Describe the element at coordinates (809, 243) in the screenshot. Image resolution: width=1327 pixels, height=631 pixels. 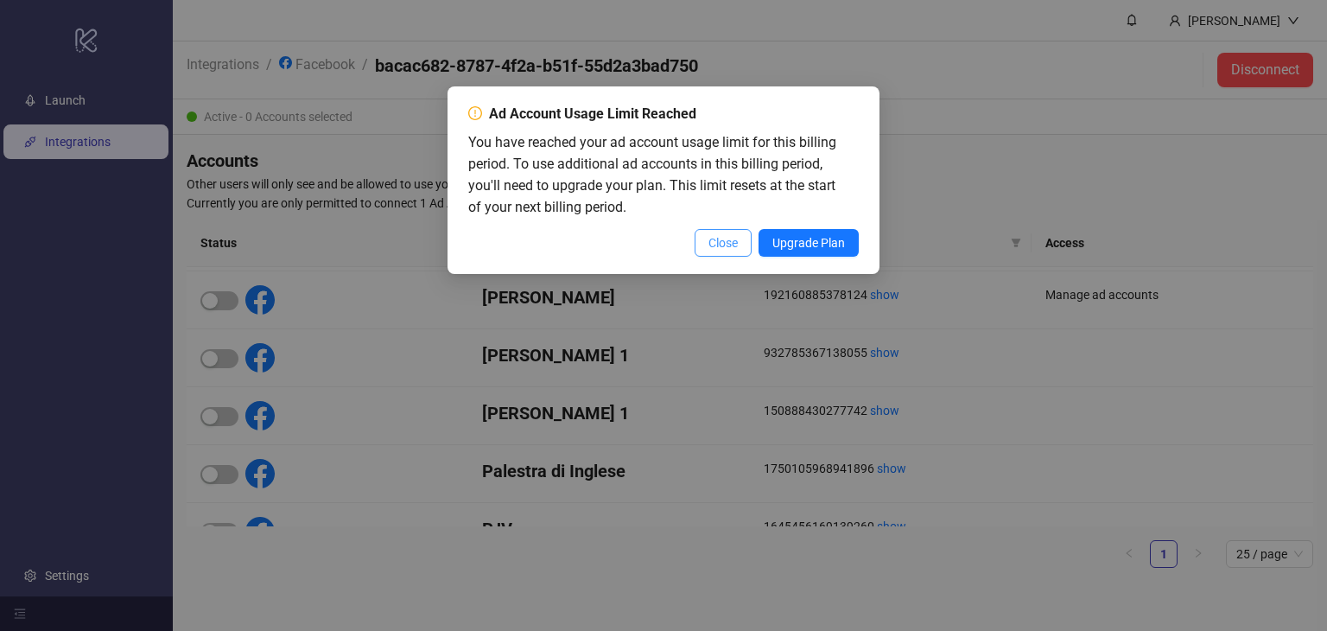
I see `button: Upgrade Plan` at that location.